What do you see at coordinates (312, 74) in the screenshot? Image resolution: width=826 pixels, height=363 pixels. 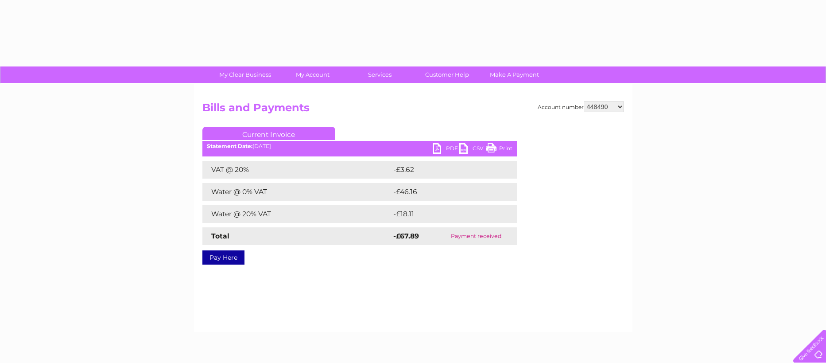 I see `a: My Account` at bounding box center [312, 74].